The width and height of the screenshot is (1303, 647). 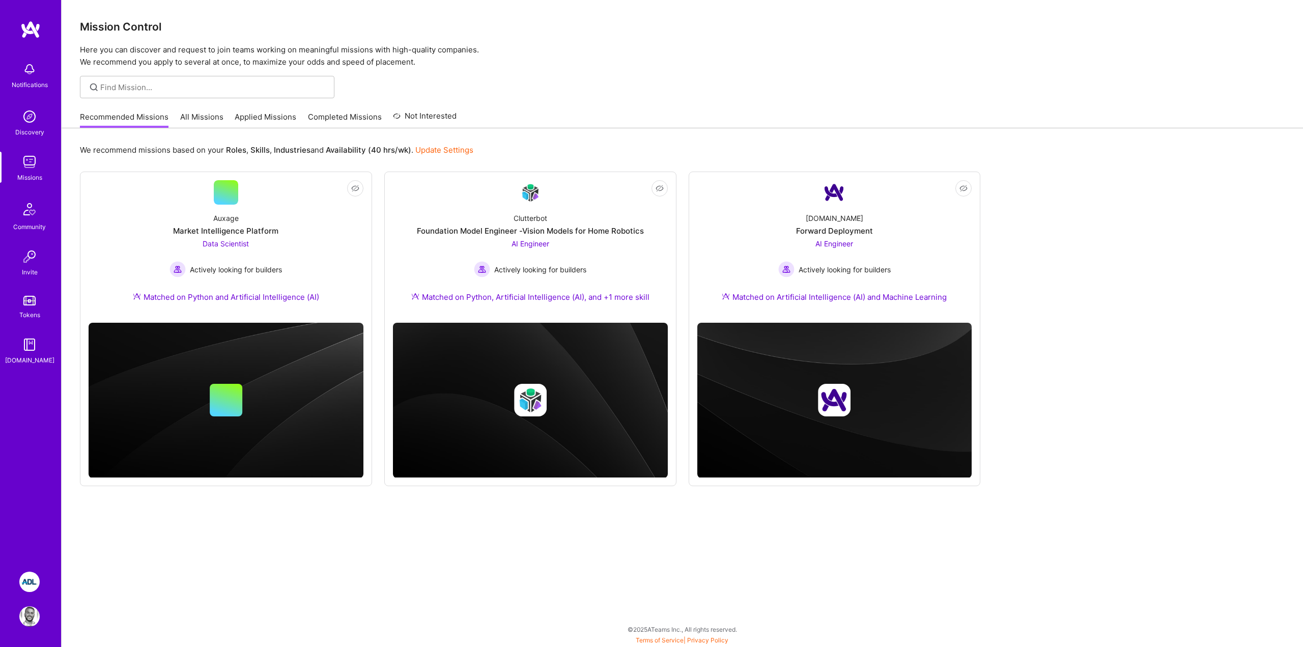 What do you see at coordinates (30, 272) in the screenshot?
I see `div: Invite` at bounding box center [30, 272].